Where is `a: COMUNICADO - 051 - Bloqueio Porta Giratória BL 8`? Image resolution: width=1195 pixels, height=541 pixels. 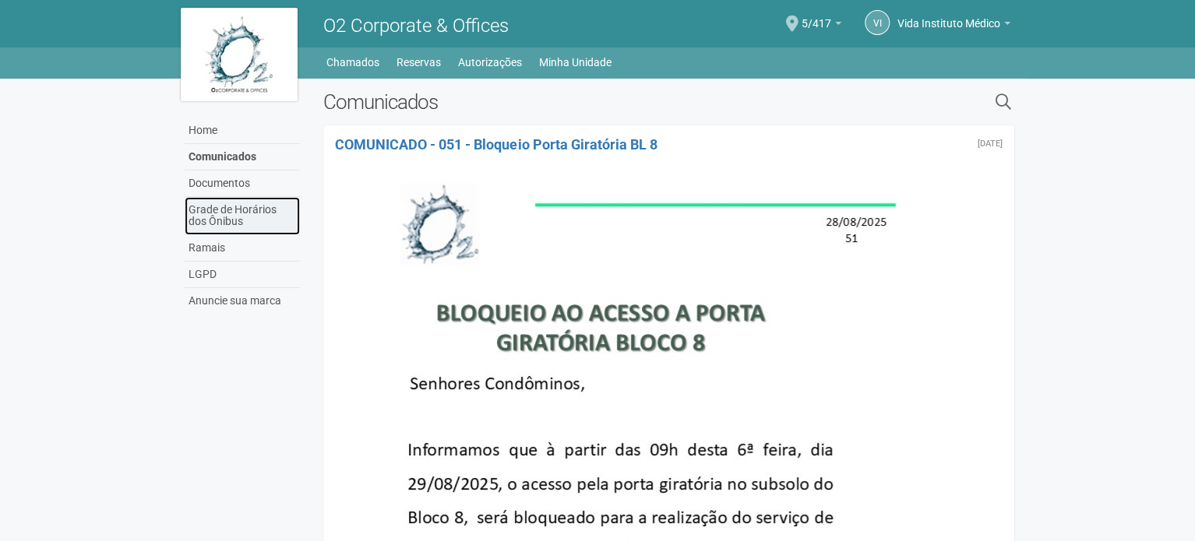 a: COMUNICADO - 051 - Bloqueio Porta Giratória BL 8 is located at coordinates (495, 144).